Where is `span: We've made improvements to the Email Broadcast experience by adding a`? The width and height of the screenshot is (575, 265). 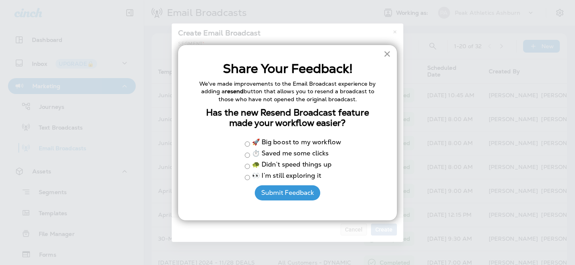
span: We've made improvements to the Email Broadcast experience by adding a is located at coordinates (288, 88).